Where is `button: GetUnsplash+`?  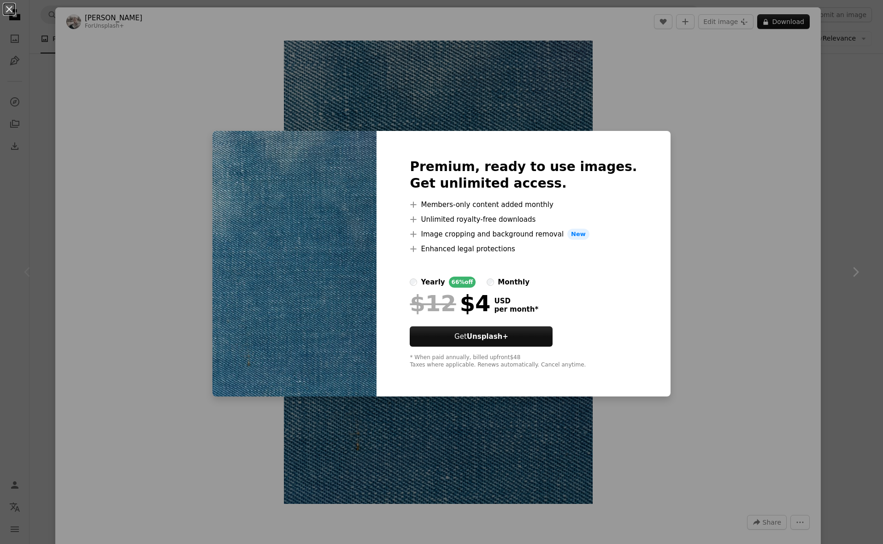 button: GetUnsplash+ is located at coordinates (481, 336).